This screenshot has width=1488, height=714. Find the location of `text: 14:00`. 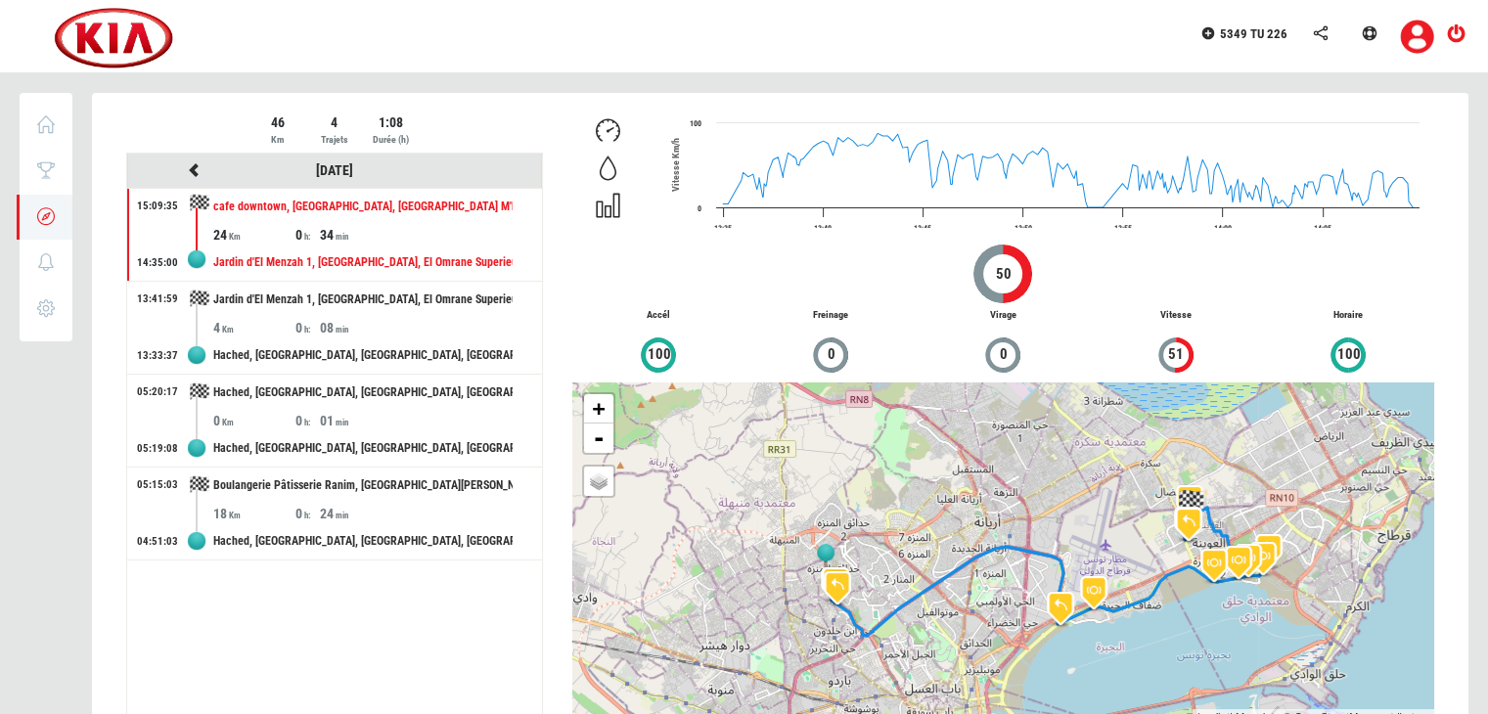

text: 14:00 is located at coordinates (1223, 228).